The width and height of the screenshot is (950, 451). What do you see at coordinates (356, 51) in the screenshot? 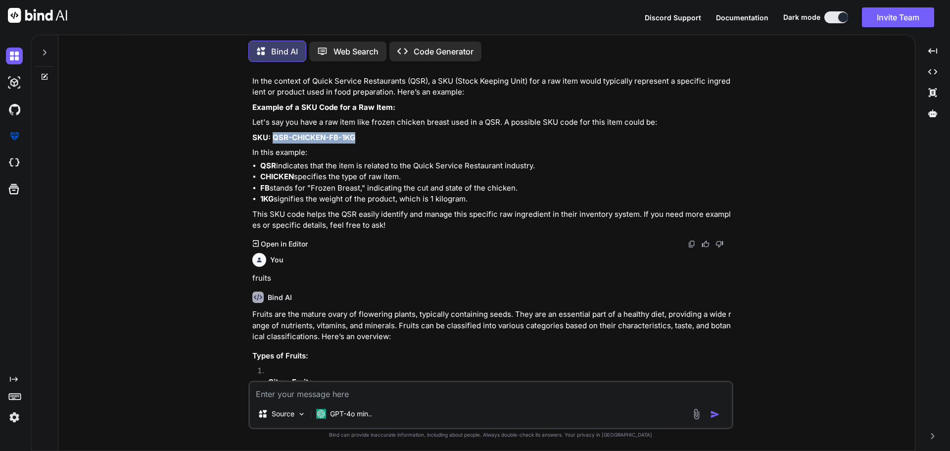
I see `p: Web Search` at bounding box center [356, 51].